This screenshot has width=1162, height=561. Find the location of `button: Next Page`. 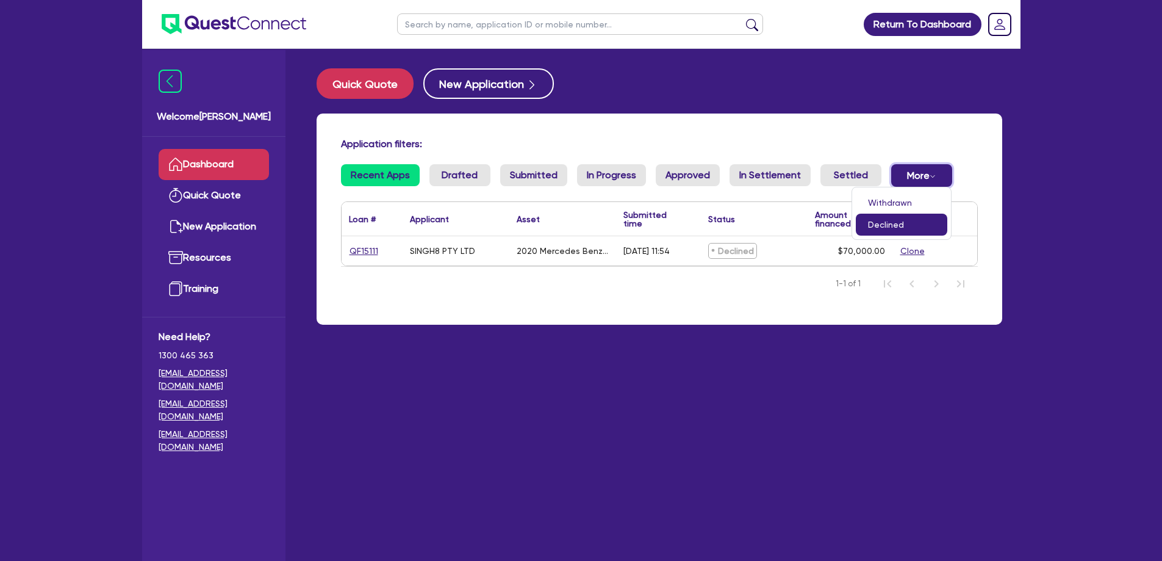

button: Next Page is located at coordinates (936, 284).